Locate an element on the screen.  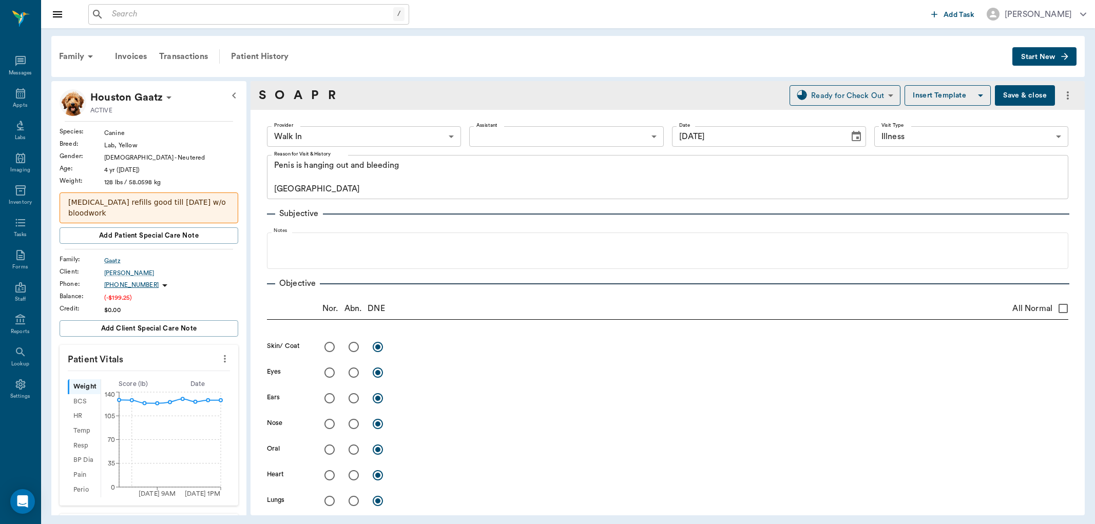
a: S is located at coordinates (262, 95).